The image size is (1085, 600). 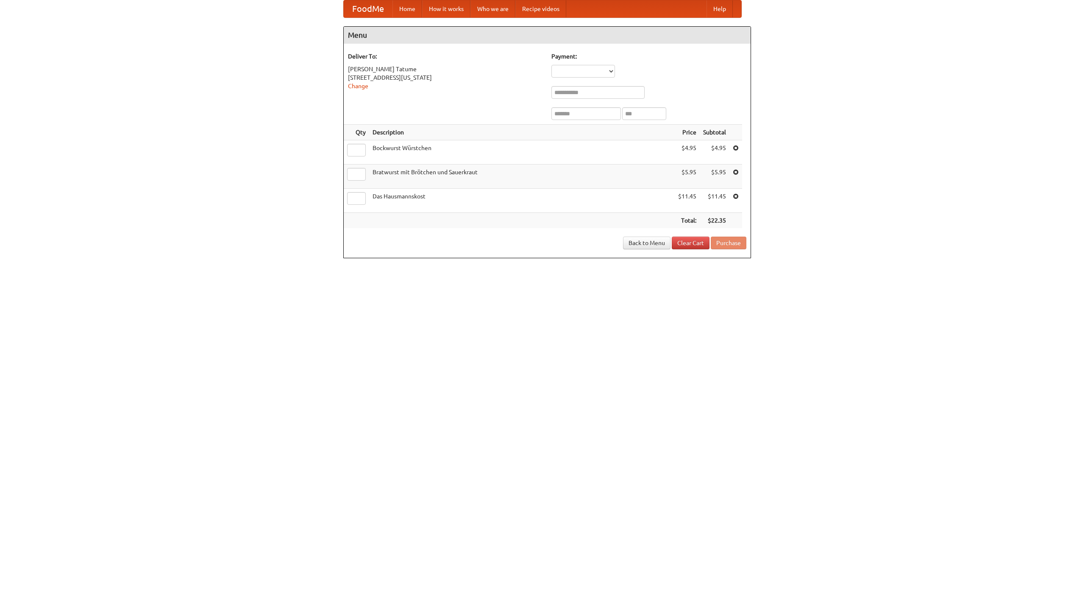 I want to click on a: Who we are, so click(x=493, y=9).